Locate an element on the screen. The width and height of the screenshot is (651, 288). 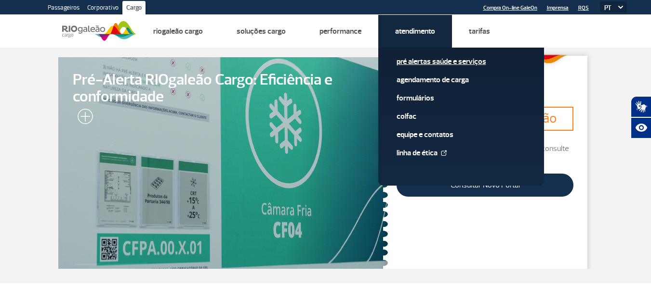
button: Abrir tradutor de língua de sinais. is located at coordinates (640, 107).